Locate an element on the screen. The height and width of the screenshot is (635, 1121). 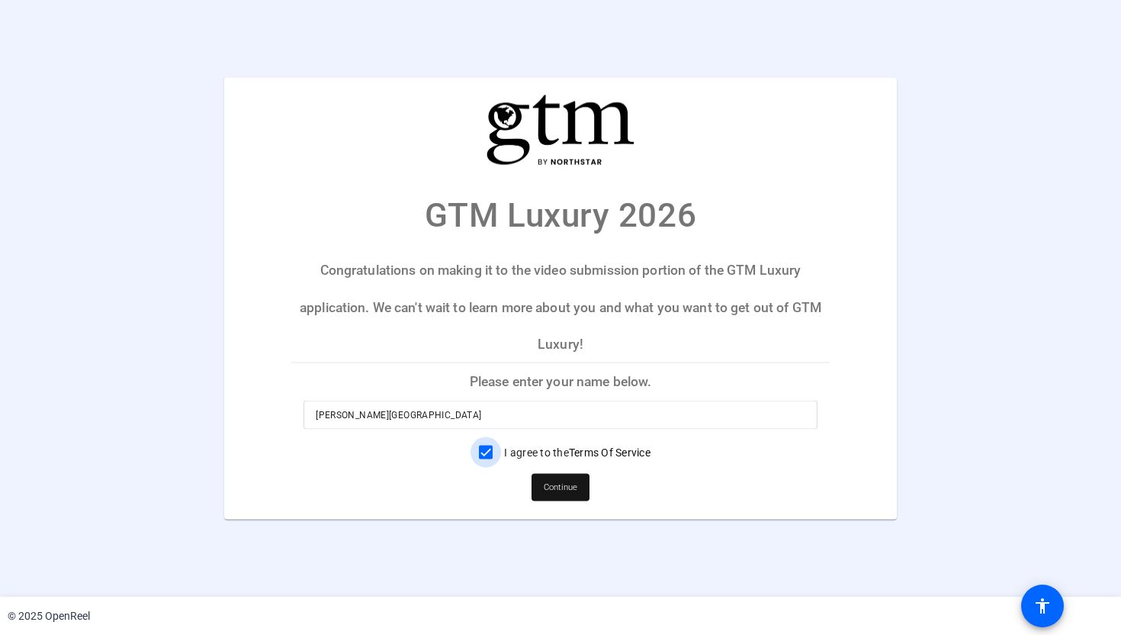
button: Continue is located at coordinates (561, 487).